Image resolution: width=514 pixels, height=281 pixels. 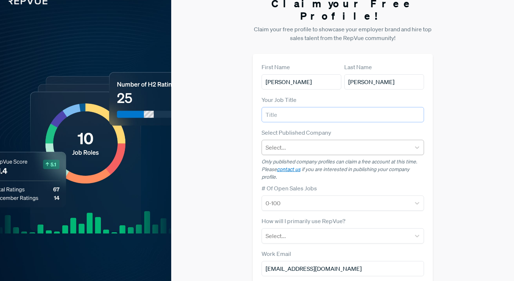 I want to click on label: Your Job Title, so click(x=279, y=100).